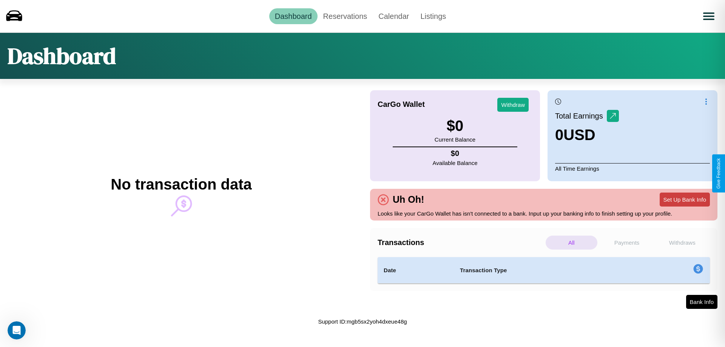  I want to click on p: Looks like your CarGo Wallet has isn't connected to a bank. Input up your banking info to finish ..., so click(544, 213).